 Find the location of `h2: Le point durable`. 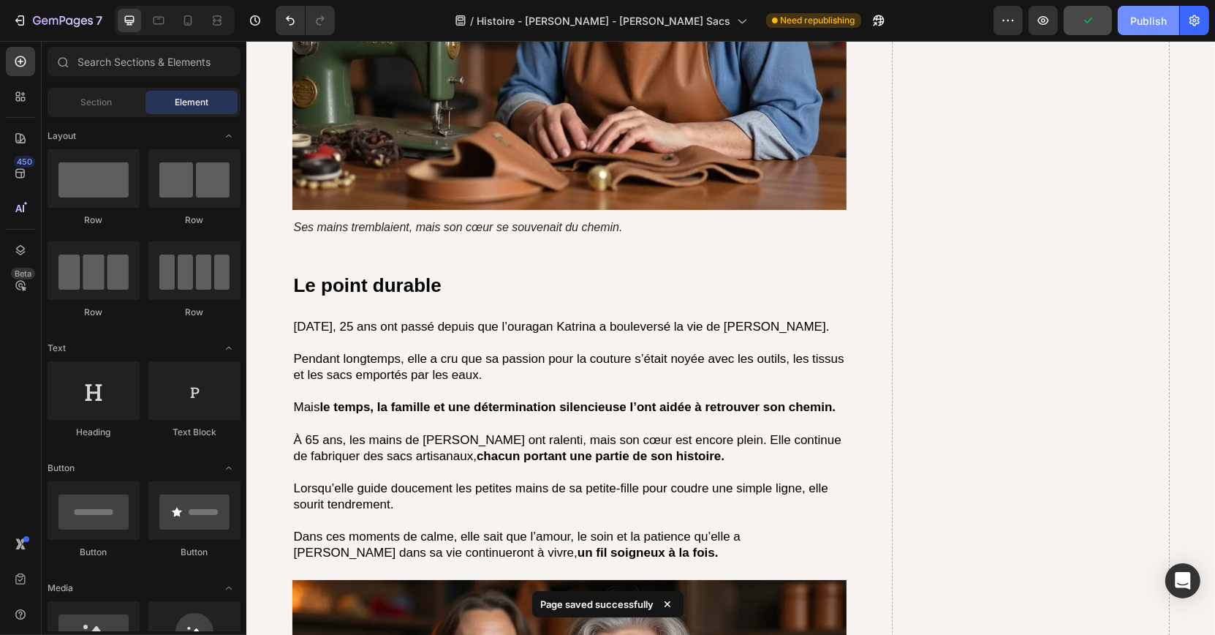

h2: Le point durable is located at coordinates (323, 245).